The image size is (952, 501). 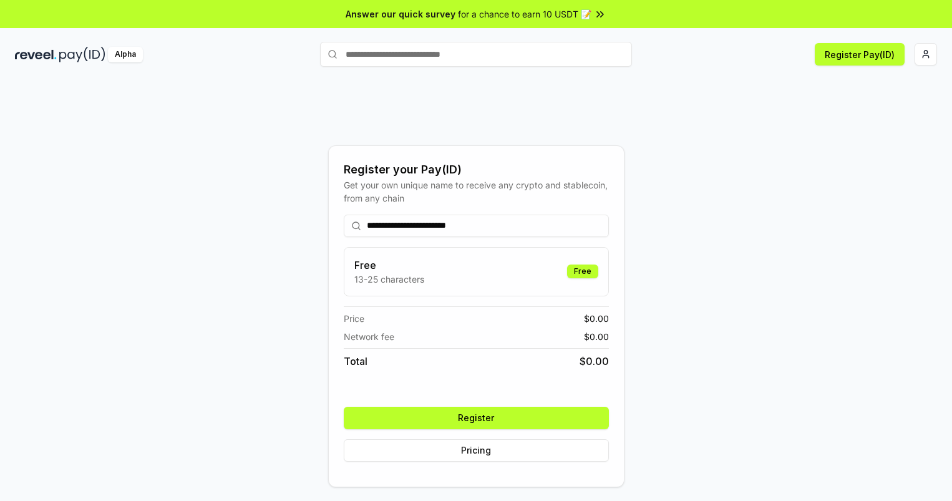 What do you see at coordinates (125, 54) in the screenshot?
I see `div: Alpha` at bounding box center [125, 54].